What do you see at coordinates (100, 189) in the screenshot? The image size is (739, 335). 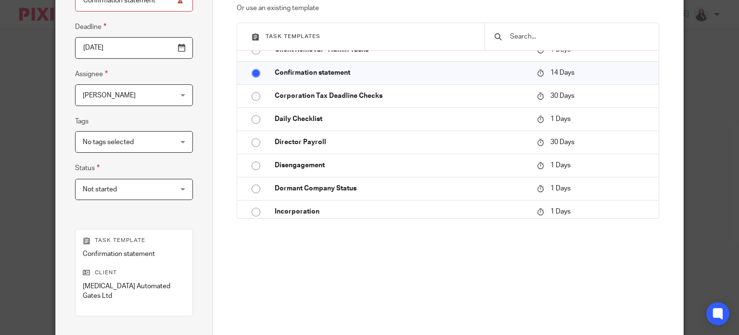 I see `span: Not started` at bounding box center [100, 189].